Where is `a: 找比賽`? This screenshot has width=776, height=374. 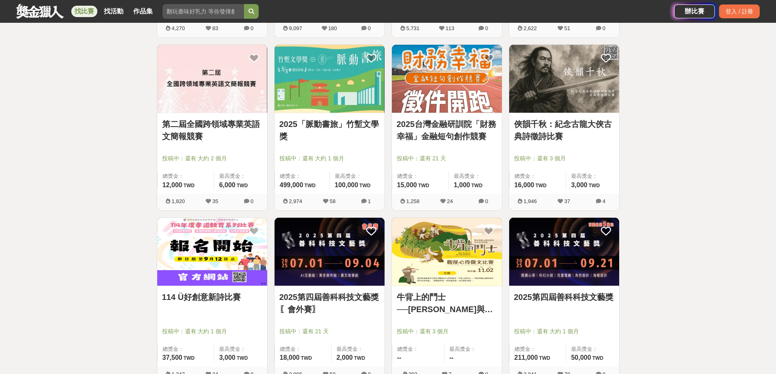 a: 找比賽 is located at coordinates (84, 11).